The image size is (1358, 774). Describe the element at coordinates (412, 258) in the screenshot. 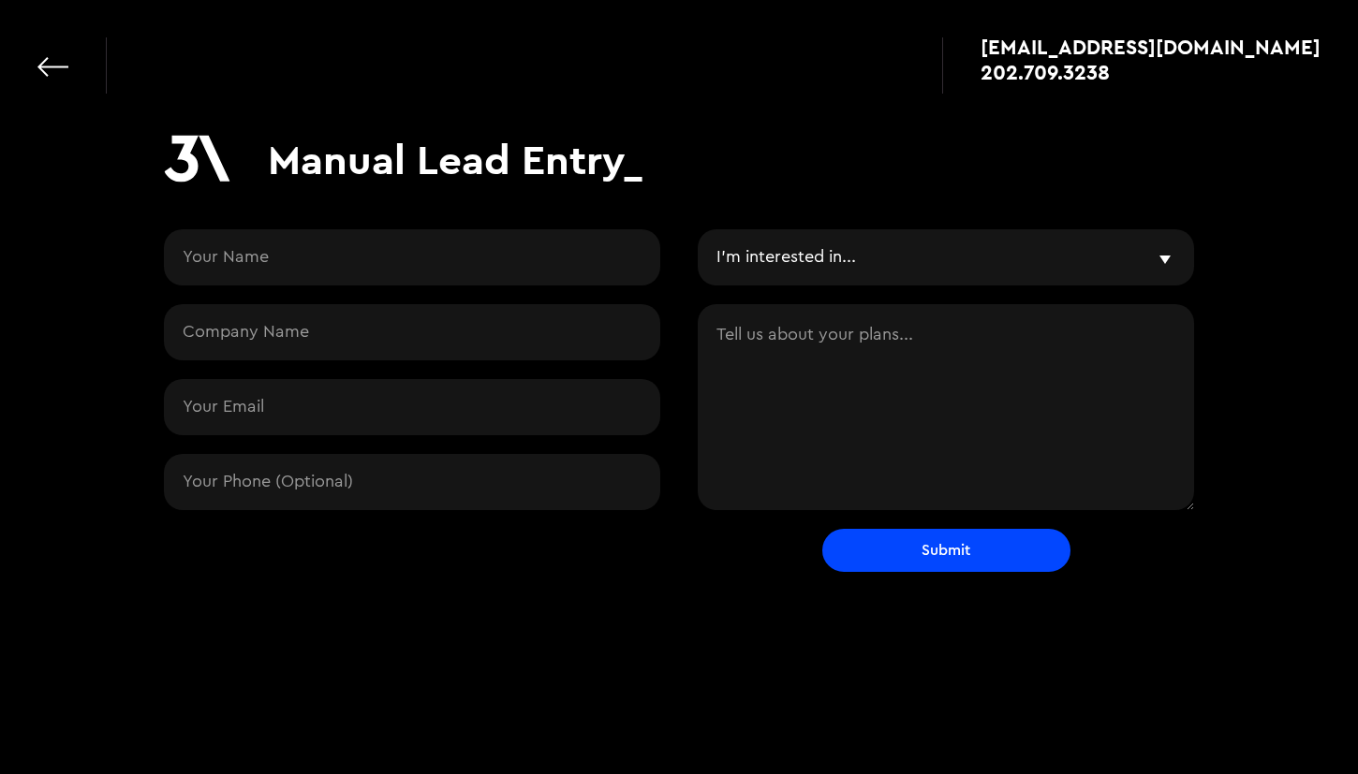

I see `input: Your Name` at that location.